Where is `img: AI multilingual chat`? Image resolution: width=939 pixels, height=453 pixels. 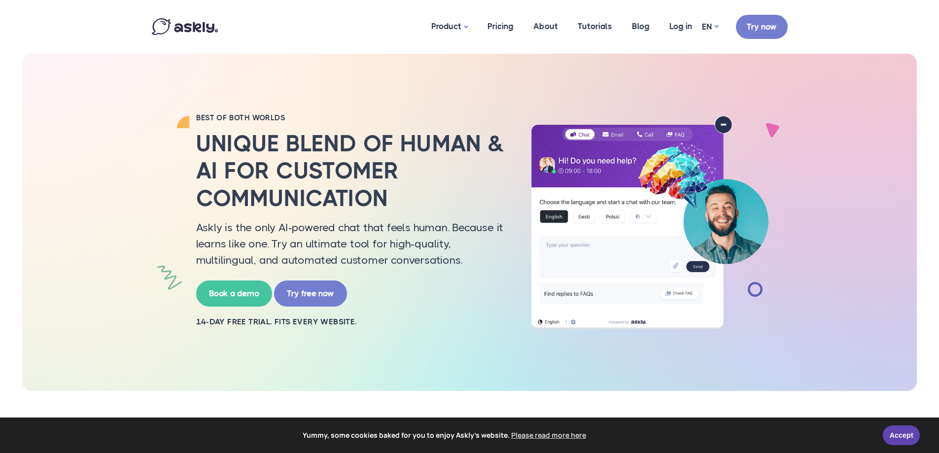 img: AI multilingual chat is located at coordinates (649, 222).